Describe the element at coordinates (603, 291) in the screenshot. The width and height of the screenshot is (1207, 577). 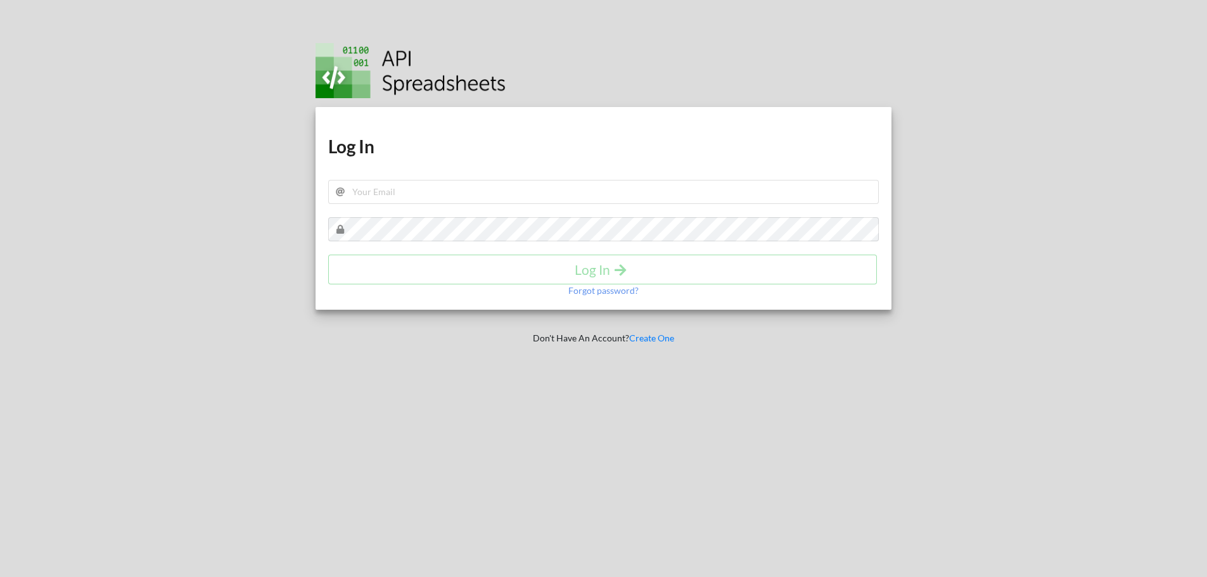
I see `p: Forgot password?` at that location.